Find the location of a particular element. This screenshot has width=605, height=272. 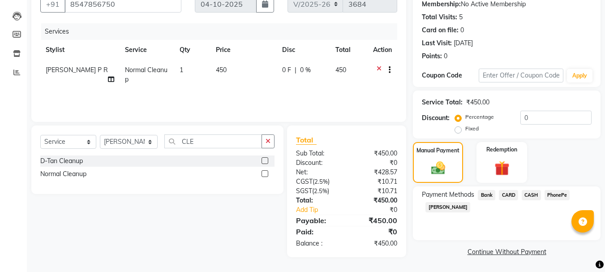

div: Service Total: is located at coordinates (442, 102).